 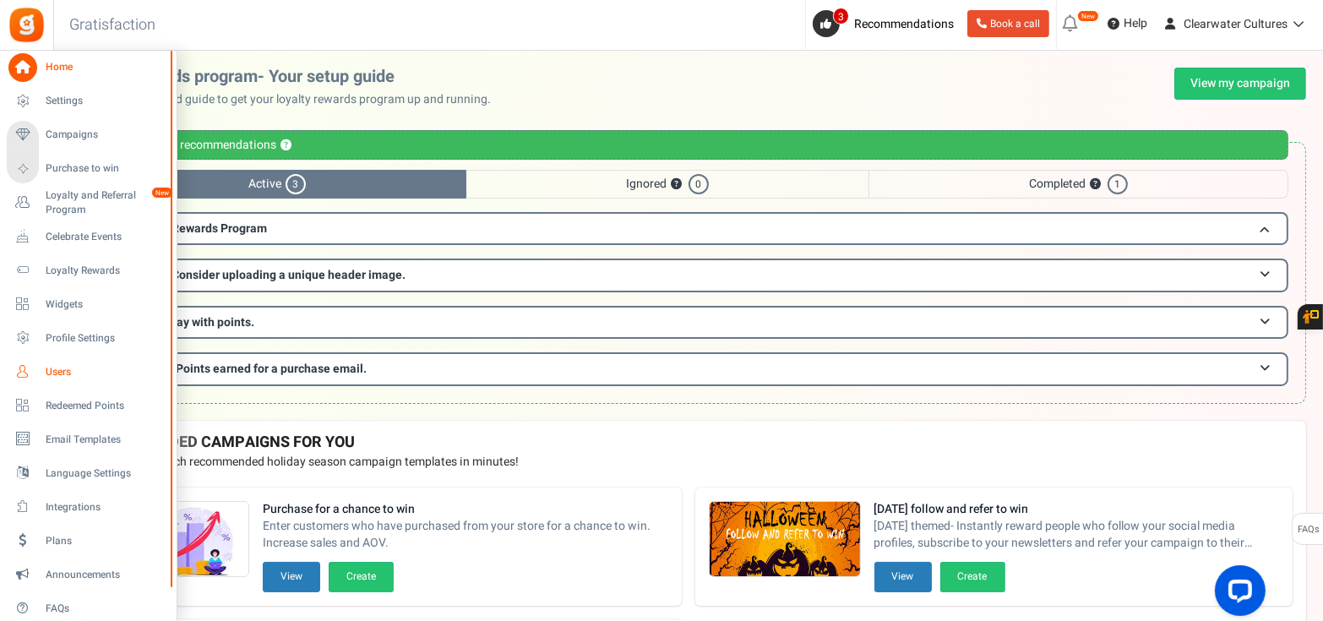 What do you see at coordinates (1235, 24) in the screenshot?
I see `span: Clearwater Cultures` at bounding box center [1235, 24].